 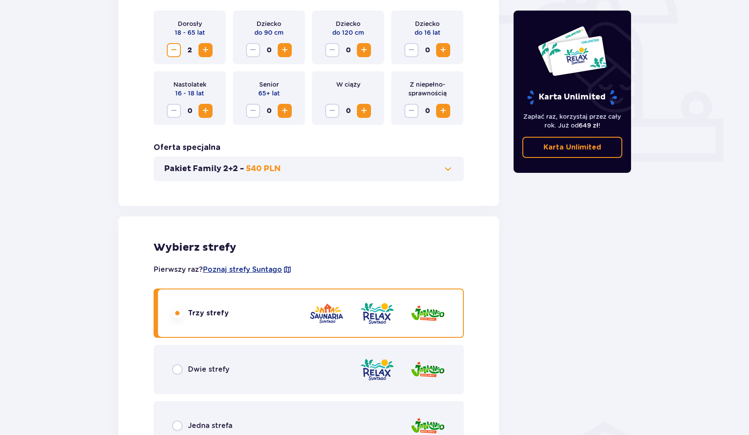 I want to click on p: W ciąży, so click(x=348, y=84).